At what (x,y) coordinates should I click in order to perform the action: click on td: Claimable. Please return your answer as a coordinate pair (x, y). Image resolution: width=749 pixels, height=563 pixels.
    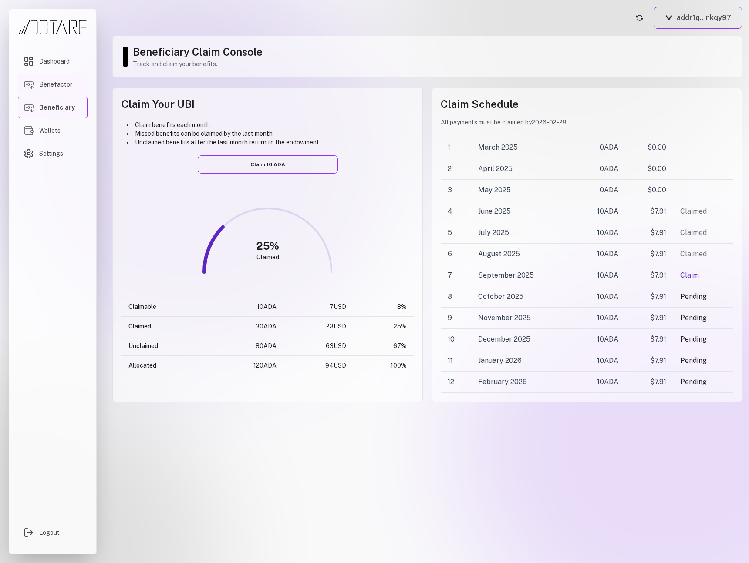
    Looking at the image, I should click on (165, 307).